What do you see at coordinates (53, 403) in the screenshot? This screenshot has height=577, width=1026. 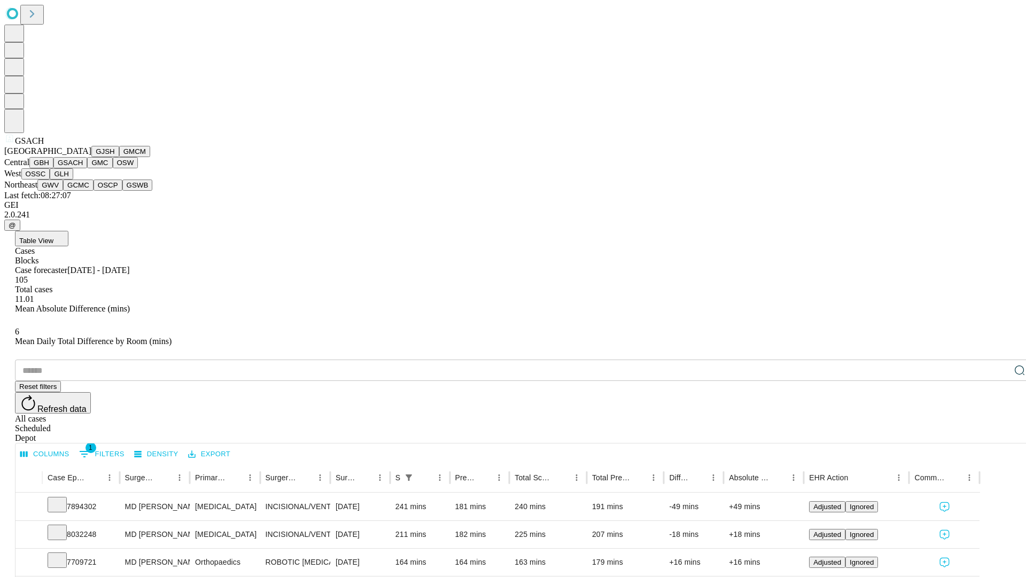 I see `button: Refresh data` at bounding box center [53, 403].